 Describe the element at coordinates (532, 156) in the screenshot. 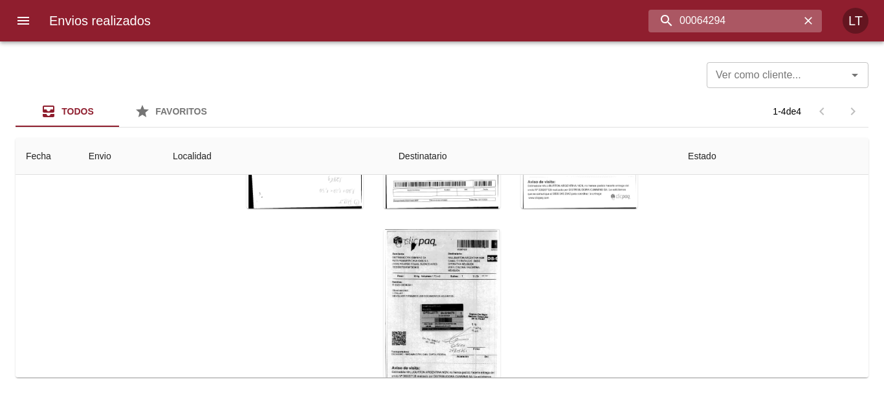

I see `th: Destinatario` at that location.